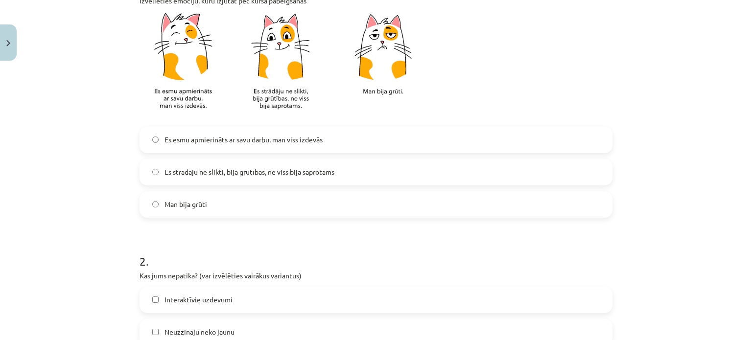 This screenshot has width=752, height=340. Describe the element at coordinates (185, 204) in the screenshot. I see `span: Man bija grūti` at that location.